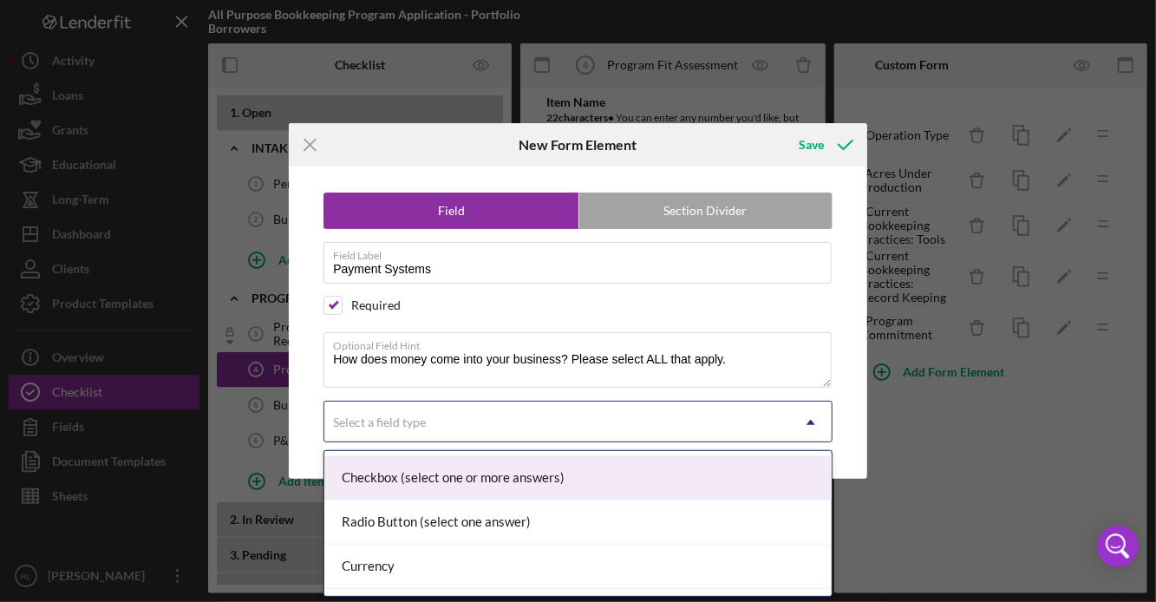  I want to click on div: Radio Button (select one answer), so click(578, 522).